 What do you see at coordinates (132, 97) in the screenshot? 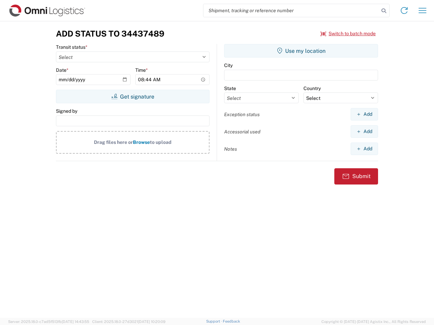
I see `button: Get signature` at bounding box center [132, 97].